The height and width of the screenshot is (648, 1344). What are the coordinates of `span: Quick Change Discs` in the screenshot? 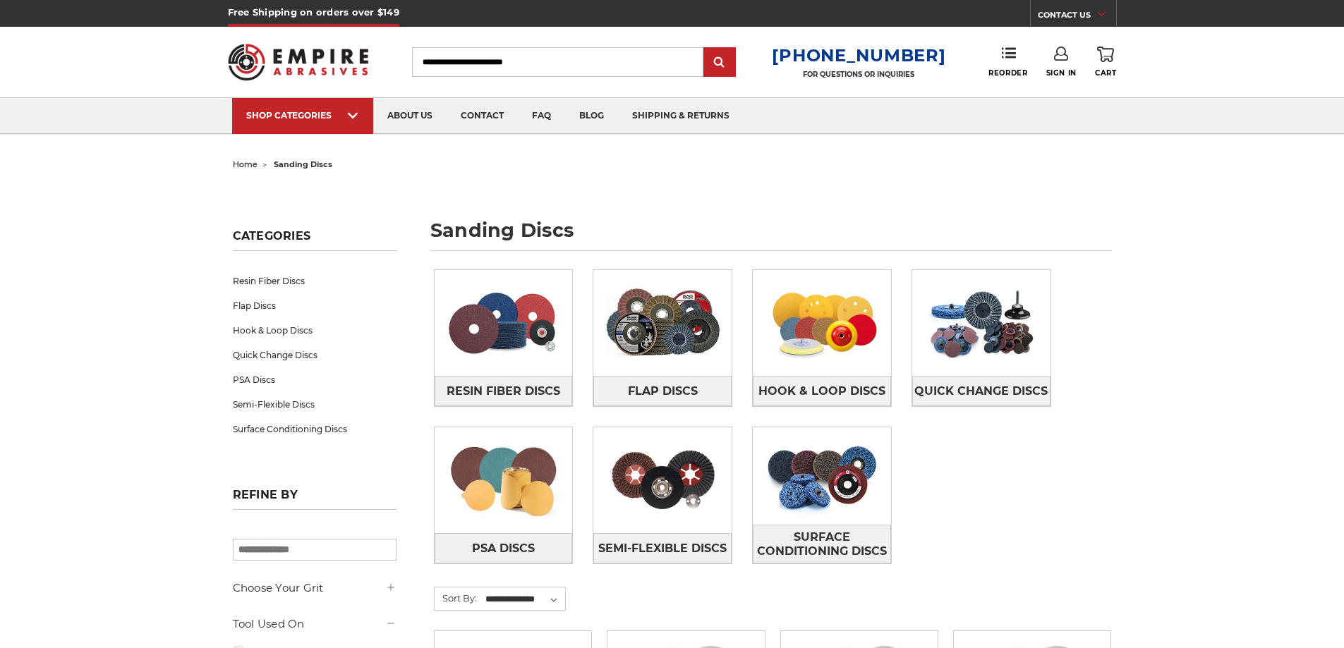 It's located at (981, 392).